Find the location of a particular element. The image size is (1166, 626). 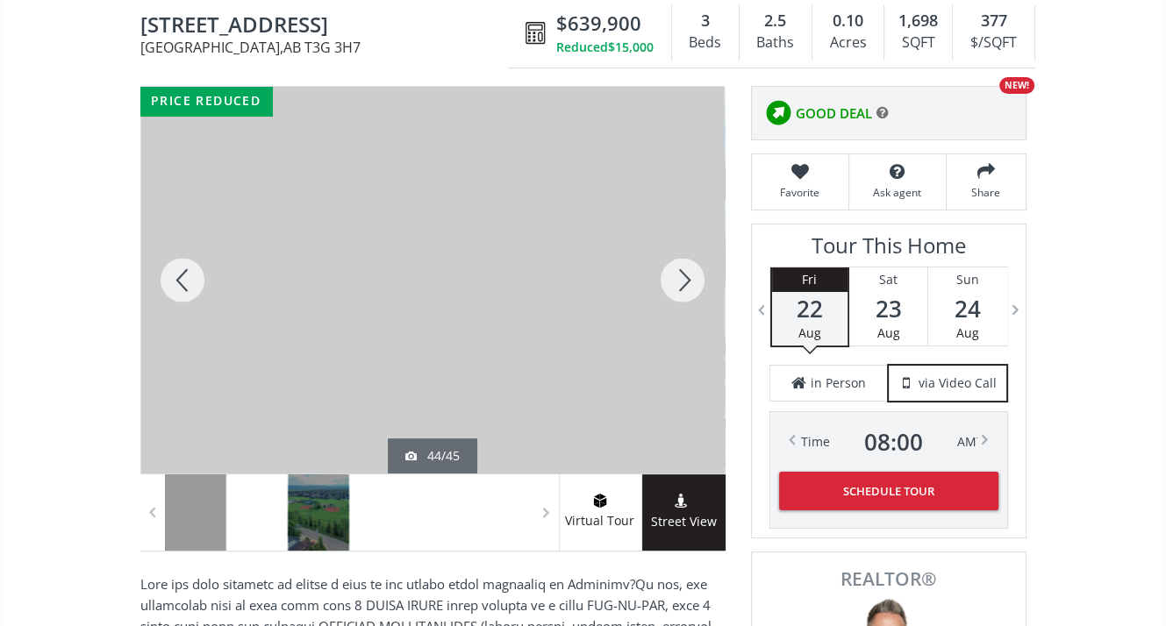

div: 377 is located at coordinates (993, 21).